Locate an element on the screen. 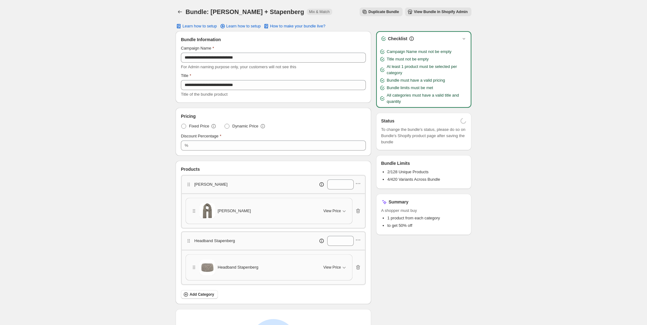 The width and height of the screenshot is (647, 325). span: Headband Stapenberg is located at coordinates (238, 267).